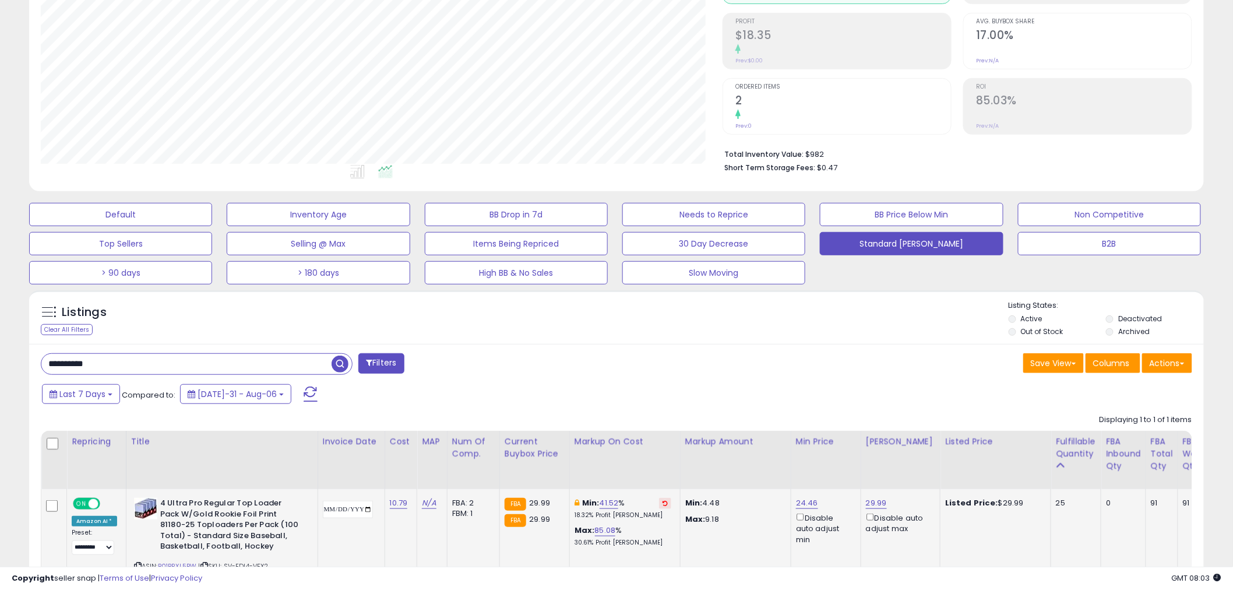 Image resolution: width=1233 pixels, height=590 pixels. What do you see at coordinates (146, 508) in the screenshot?
I see `img: 51xn730vlkL._SL40_.jpg` at bounding box center [146, 508].